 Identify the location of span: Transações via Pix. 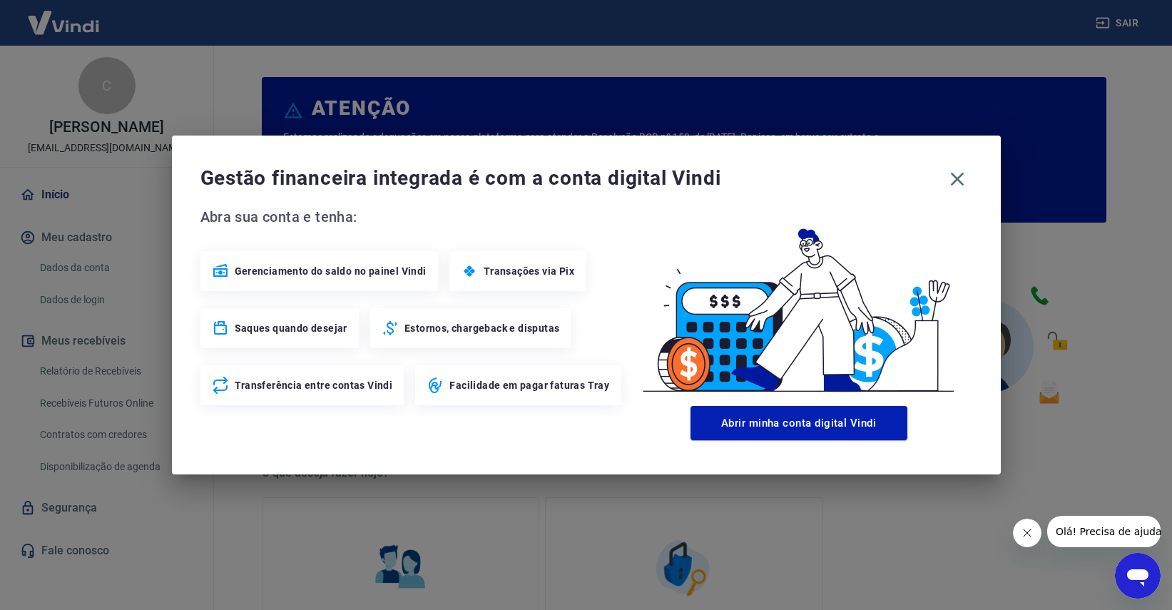
(528, 271).